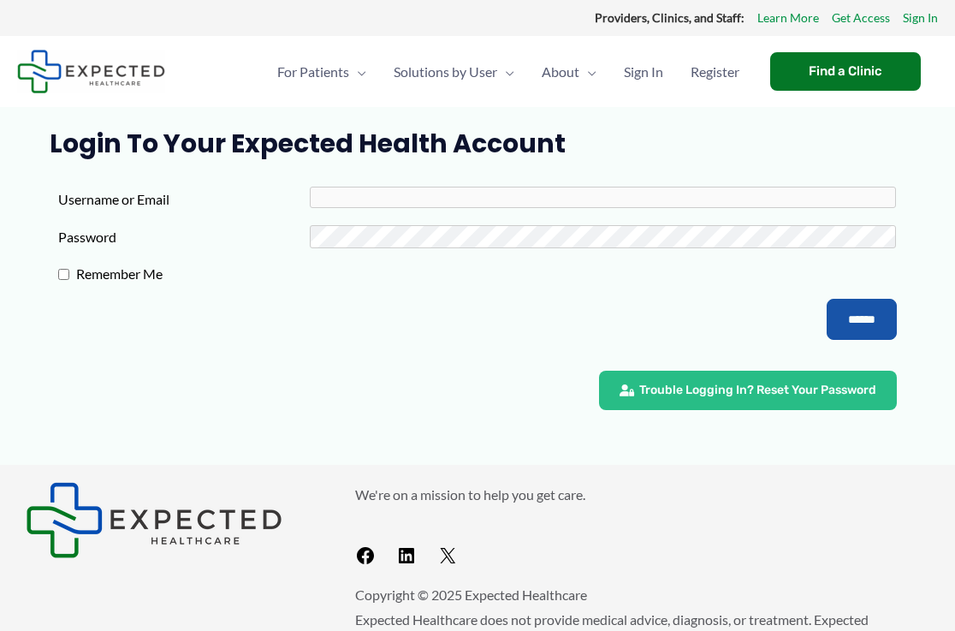 The image size is (955, 631). Describe the element at coordinates (313, 72) in the screenshot. I see `span: For Patients` at that location.